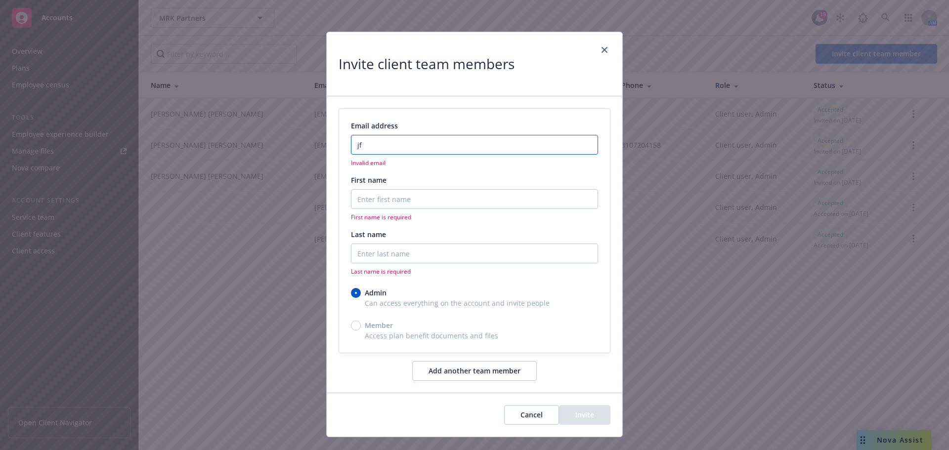 This screenshot has height=450, width=949. What do you see at coordinates (426, 64) in the screenshot?
I see `h1: Invite client team members` at bounding box center [426, 64].